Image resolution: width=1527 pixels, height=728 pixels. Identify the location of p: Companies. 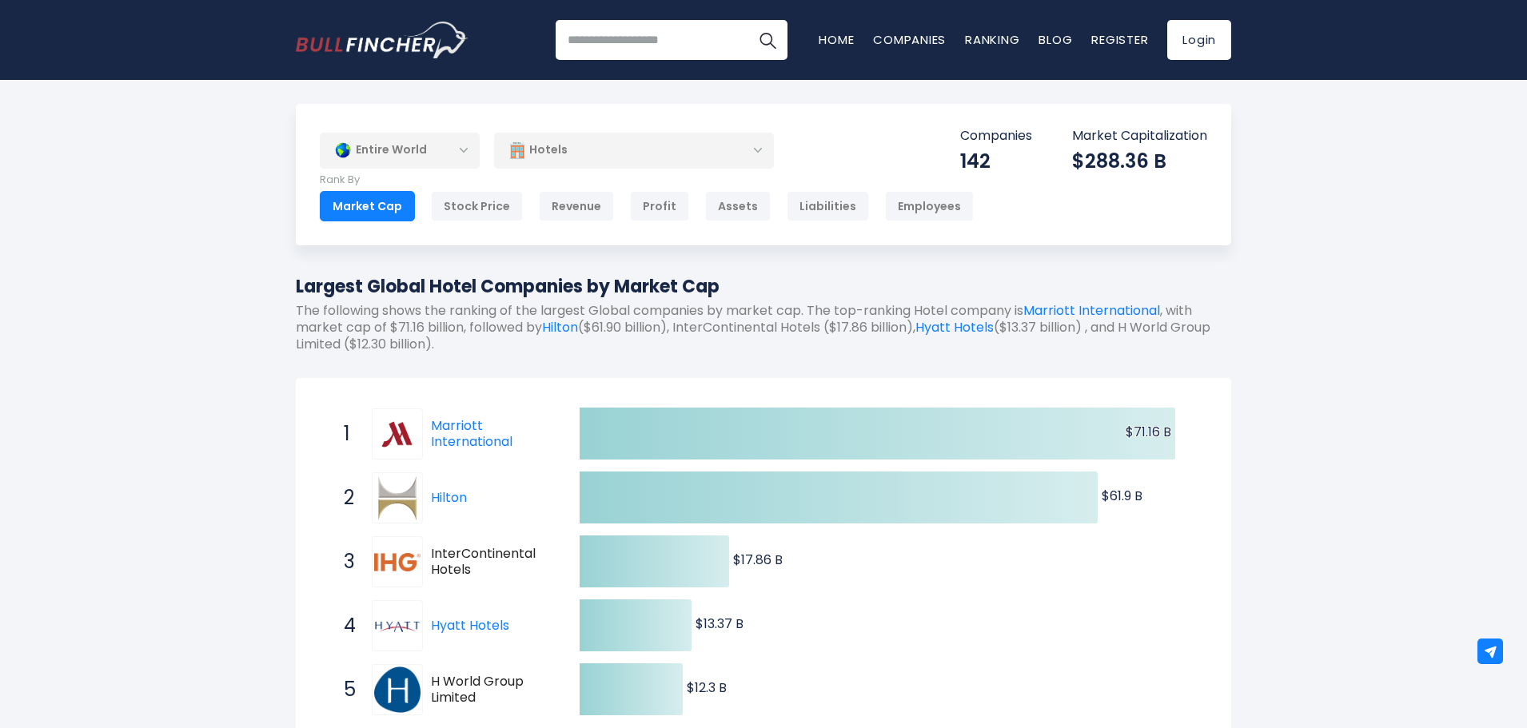
(996, 136).